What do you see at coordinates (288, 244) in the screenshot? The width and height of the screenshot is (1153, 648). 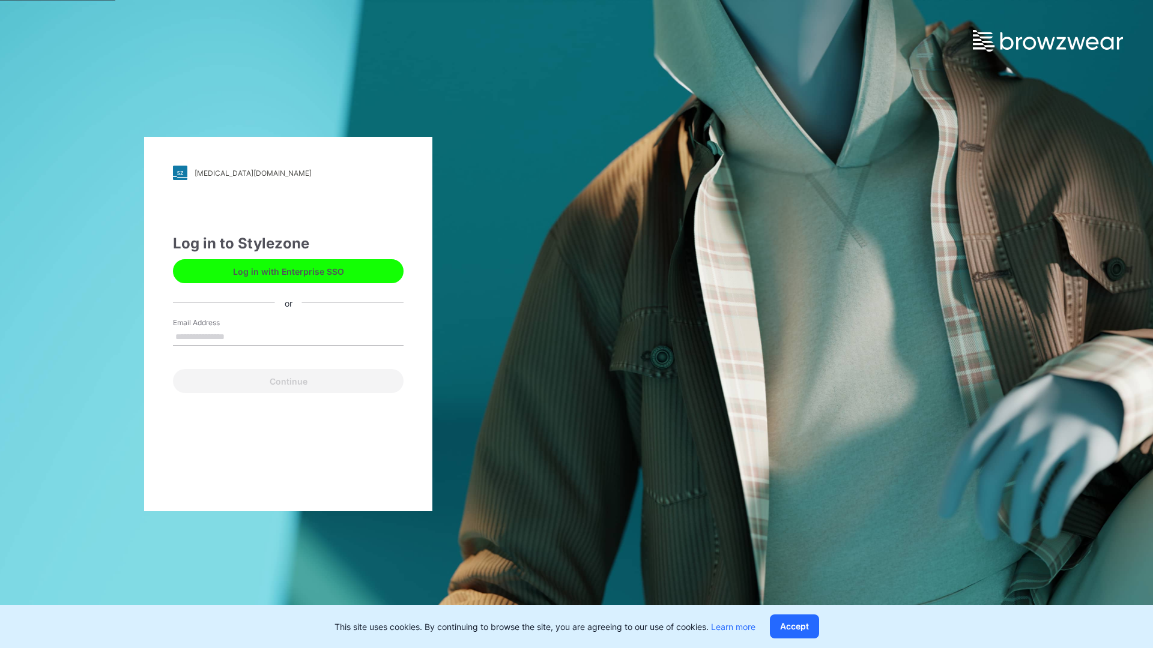 I see `div: Log in to Stylezone` at bounding box center [288, 244].